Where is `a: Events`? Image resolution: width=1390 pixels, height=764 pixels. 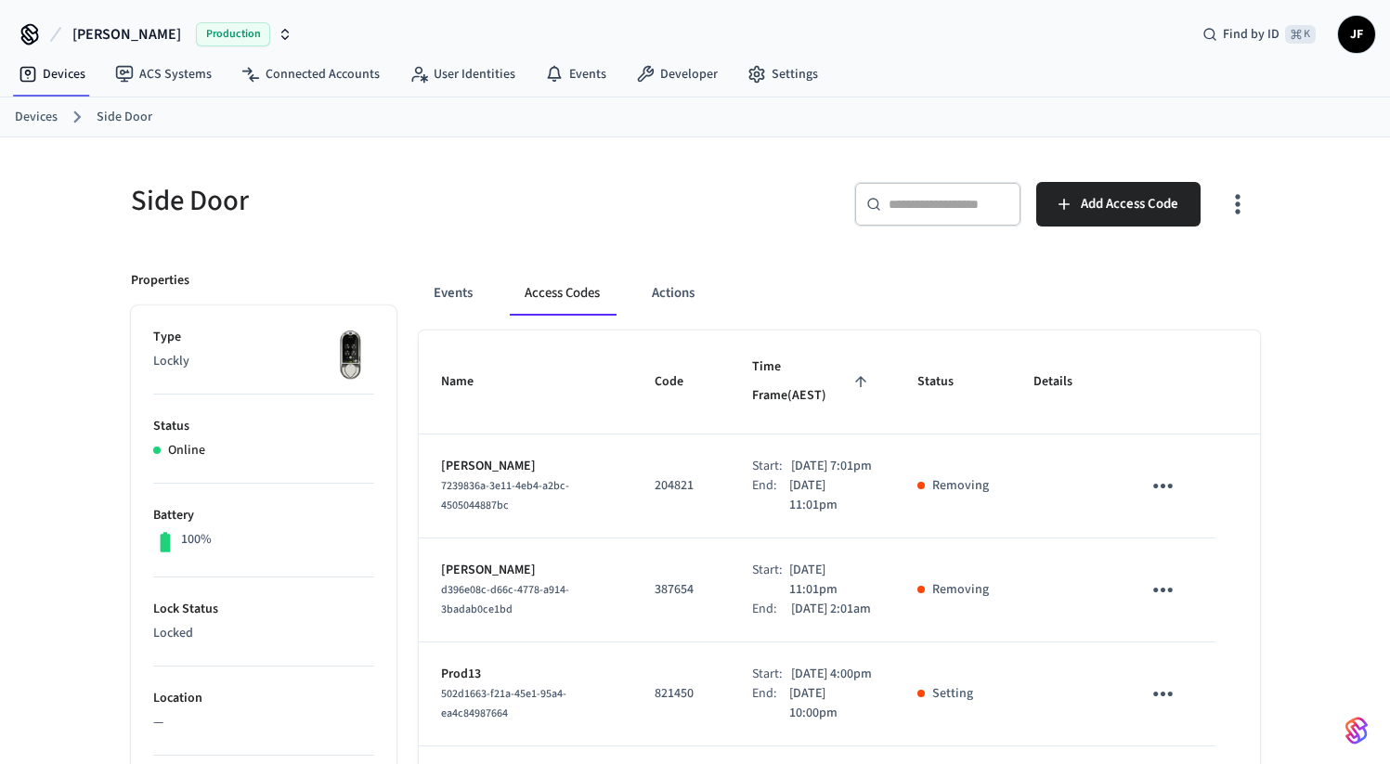
a: Events is located at coordinates (576, 74).